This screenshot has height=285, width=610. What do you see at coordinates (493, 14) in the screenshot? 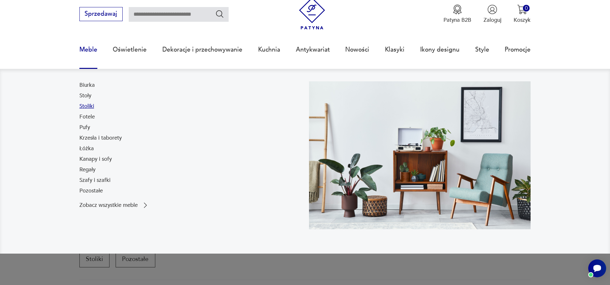
I see `button: Zaloguj` at bounding box center [493, 14].